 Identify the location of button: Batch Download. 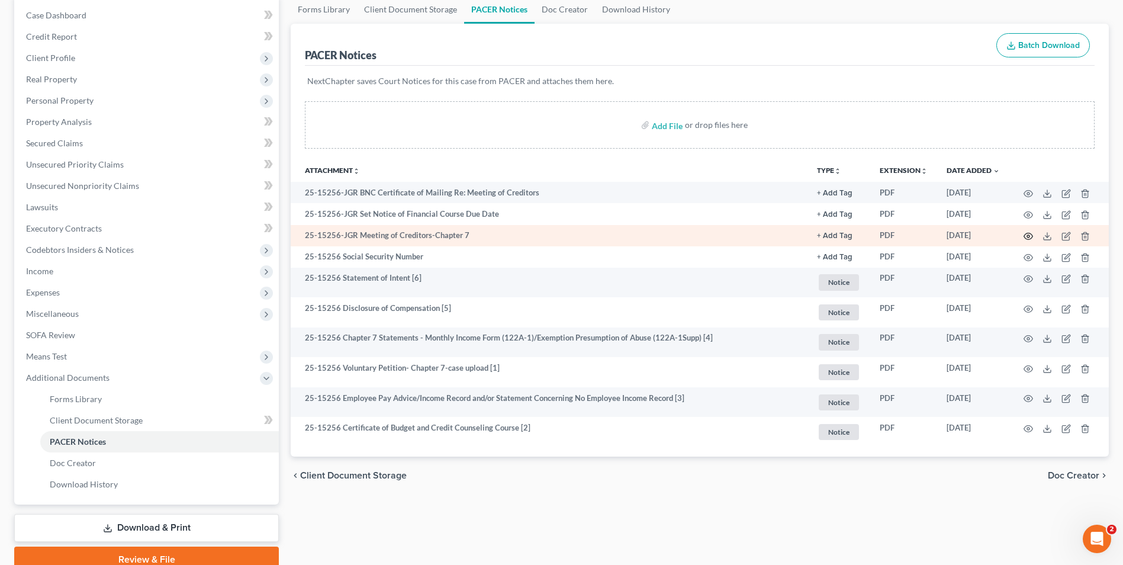
(1043, 46).